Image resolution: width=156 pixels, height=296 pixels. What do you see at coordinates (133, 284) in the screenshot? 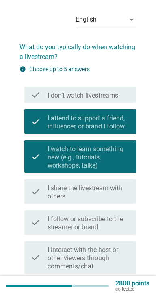
I see `p: 2800 points` at bounding box center [133, 284].